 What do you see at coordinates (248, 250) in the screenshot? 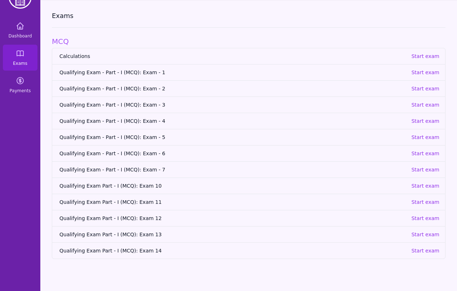
I see `a: Qualifying Exam Part - I (MCQ): Exam 14Start exam` at bounding box center [248, 250].